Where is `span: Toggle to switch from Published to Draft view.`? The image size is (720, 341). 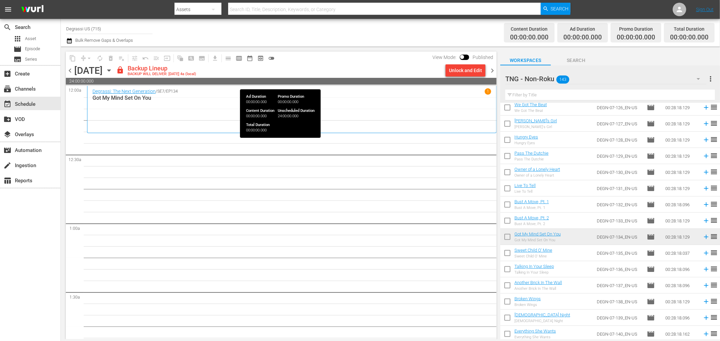
span: Toggle to switch from Published to Draft view. is located at coordinates (462, 57).